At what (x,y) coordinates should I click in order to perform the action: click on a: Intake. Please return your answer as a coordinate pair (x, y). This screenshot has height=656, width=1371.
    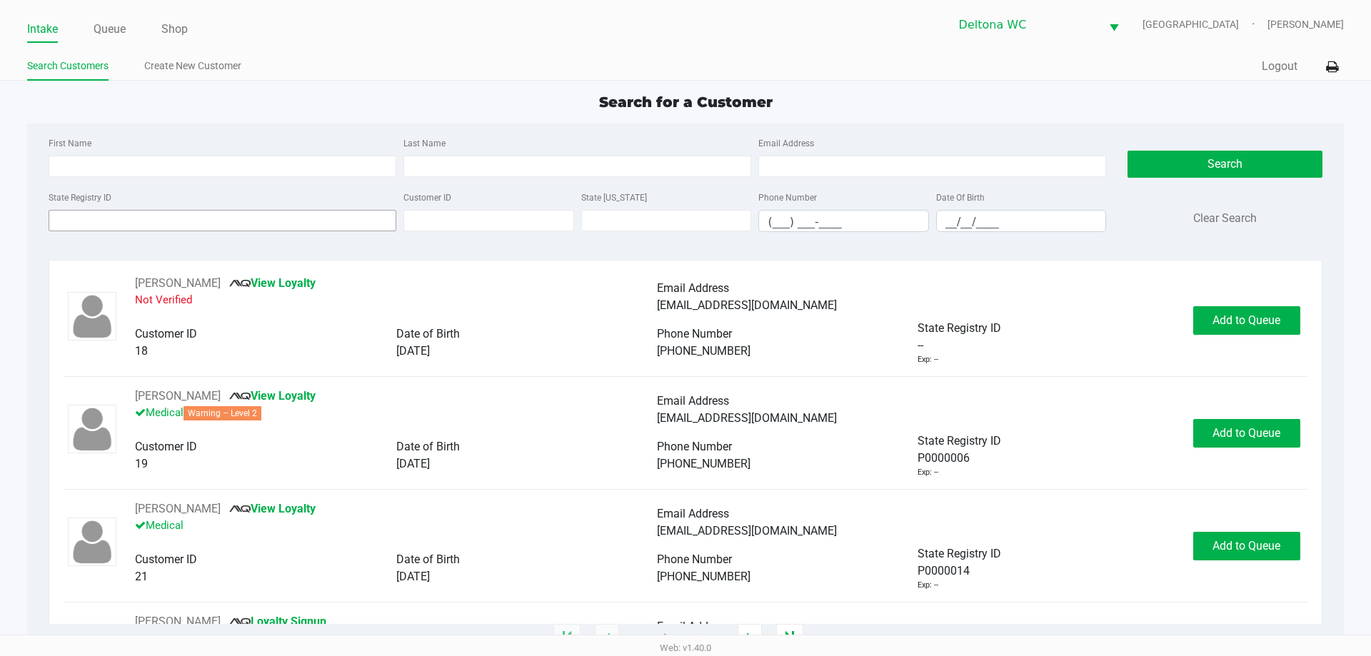
    Looking at the image, I should click on (42, 29).